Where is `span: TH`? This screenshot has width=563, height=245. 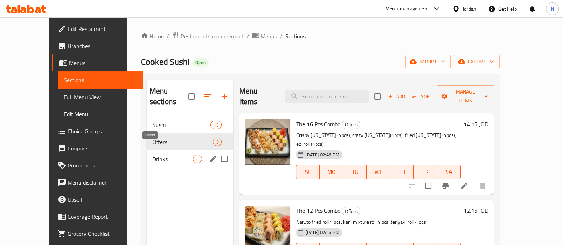
span: TH is located at coordinates (402, 172).